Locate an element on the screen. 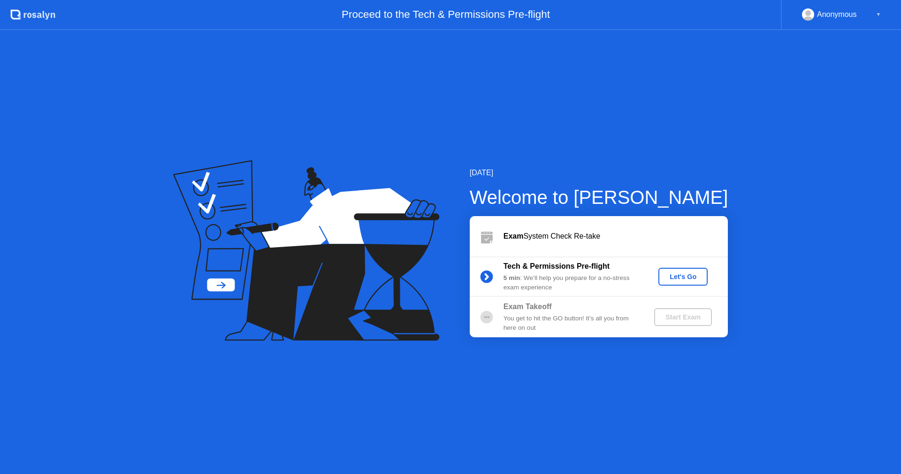  div: System Check Re-take is located at coordinates (616, 236).